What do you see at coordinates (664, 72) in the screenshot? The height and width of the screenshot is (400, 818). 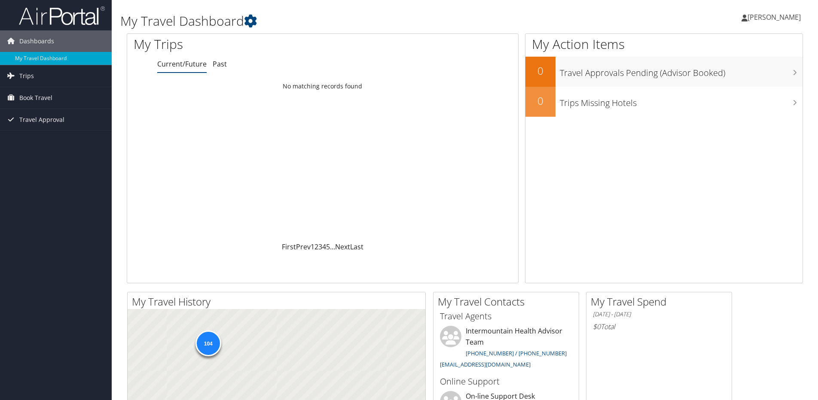 I see `a: 0Travel Approvals Pending (Advisor Booked)` at bounding box center [664, 72].